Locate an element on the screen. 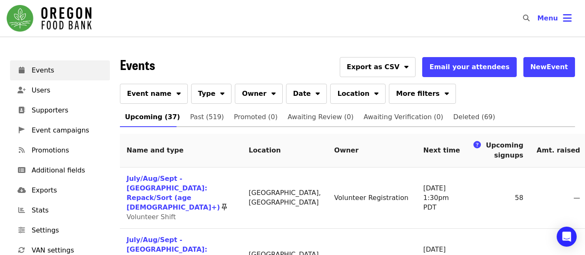  a: Exports is located at coordinates (60, 190).